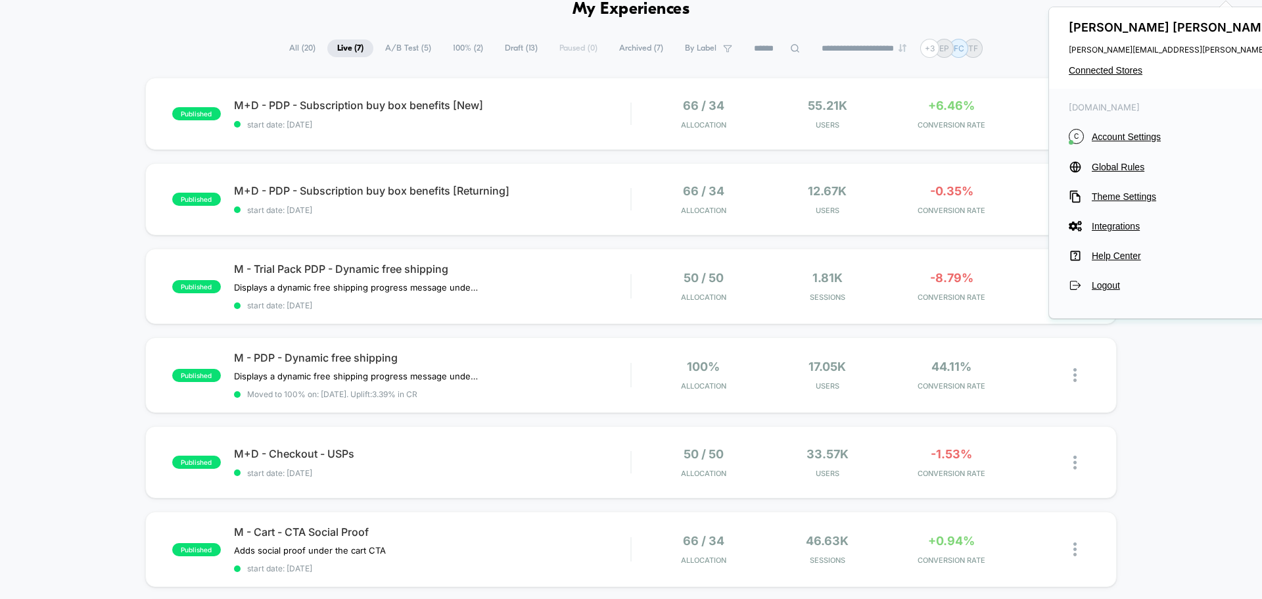 The width and height of the screenshot is (1262, 599). Describe the element at coordinates (432, 105) in the screenshot. I see `span: M+D - PDP - Subscription buy box benefits [New]` at that location.